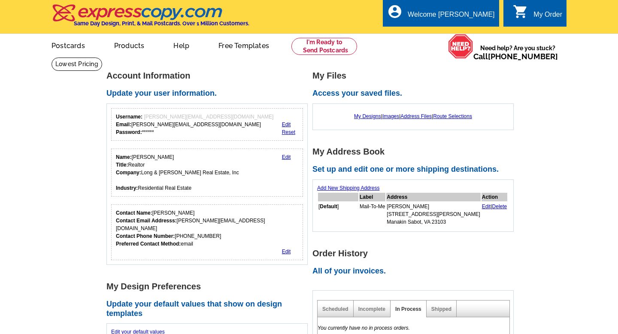 The height and width of the screenshot is (334, 618). What do you see at coordinates (68, 45) in the screenshot?
I see `a: Postcards` at bounding box center [68, 45].